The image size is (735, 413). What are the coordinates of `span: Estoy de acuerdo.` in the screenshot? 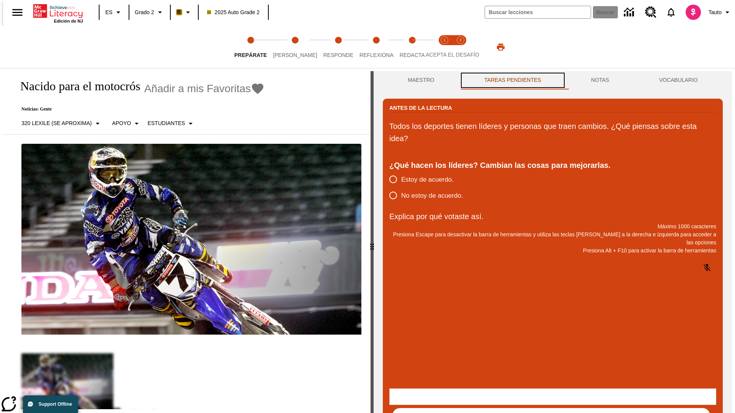 It's located at (427, 180).